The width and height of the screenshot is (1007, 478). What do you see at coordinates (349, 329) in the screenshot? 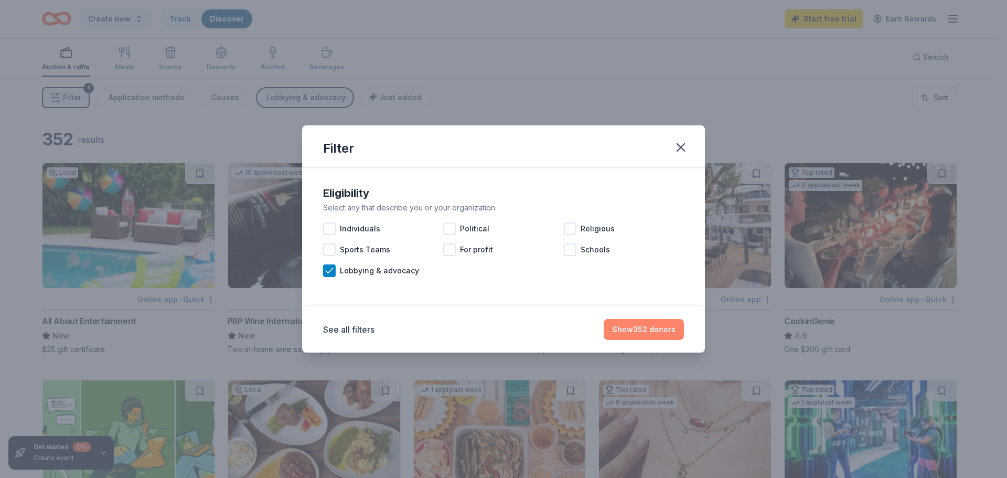
I see `button: See all filters` at bounding box center [349, 329].